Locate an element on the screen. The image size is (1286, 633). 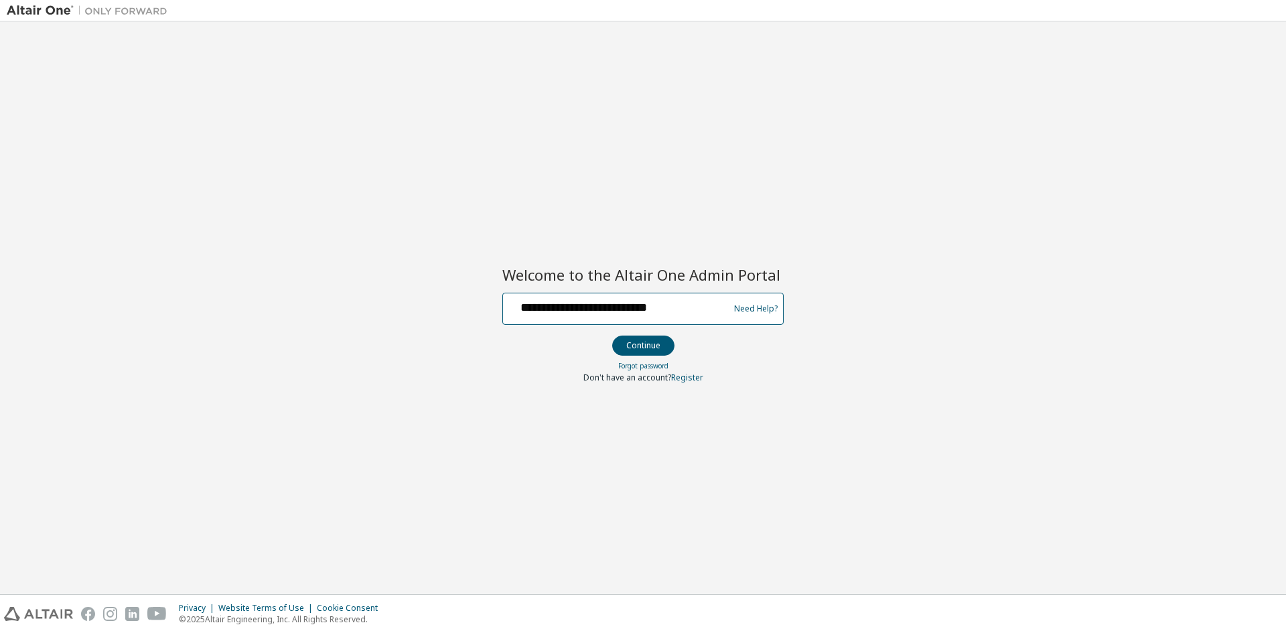
div: Privacy is located at coordinates (198, 608).